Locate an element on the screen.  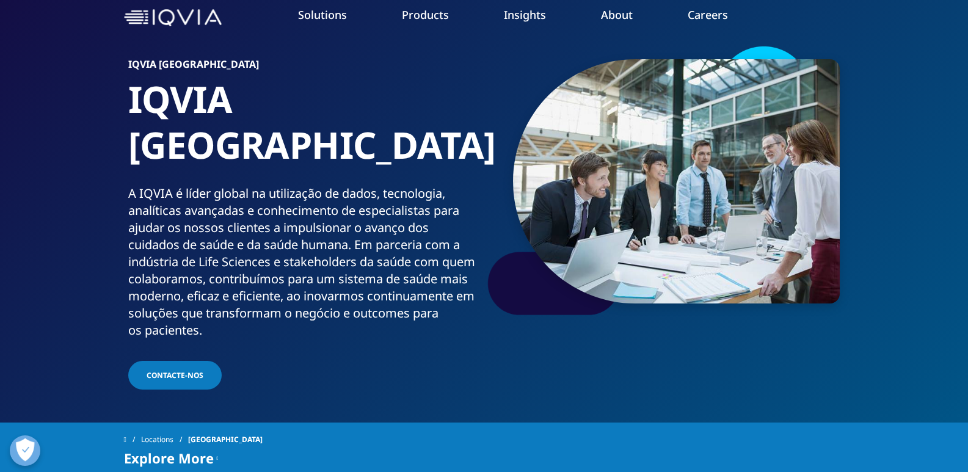
a: Products is located at coordinates (425, 15).